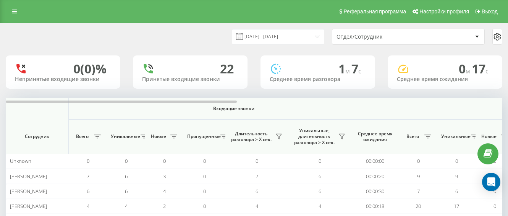 The height and width of the screenshot is (216, 508). What do you see at coordinates (375, 191) in the screenshot?
I see `td: 00:00:30` at bounding box center [375, 191].